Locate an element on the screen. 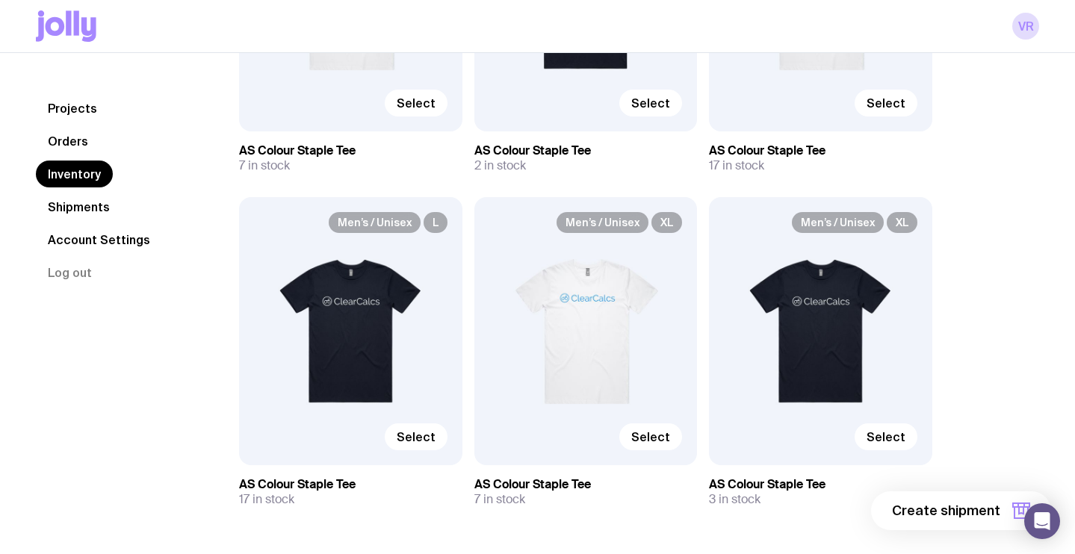  a: Orders is located at coordinates (68, 141).